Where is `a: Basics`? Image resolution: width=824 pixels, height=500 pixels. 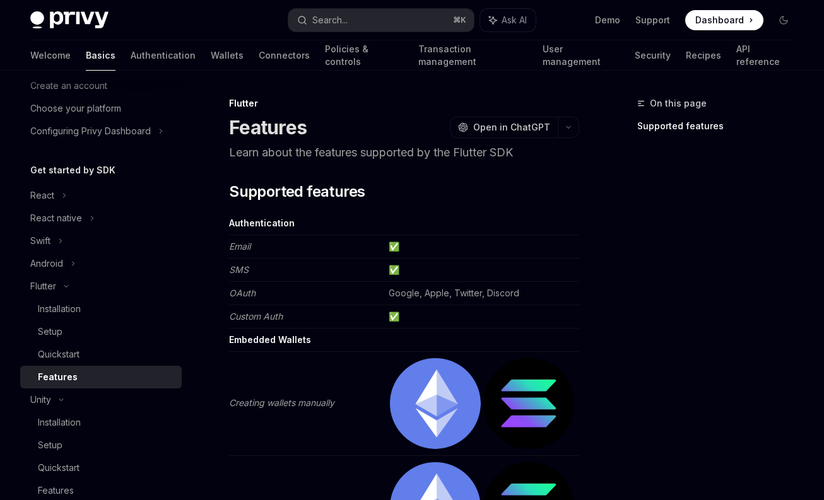
a: Basics is located at coordinates (100, 56).